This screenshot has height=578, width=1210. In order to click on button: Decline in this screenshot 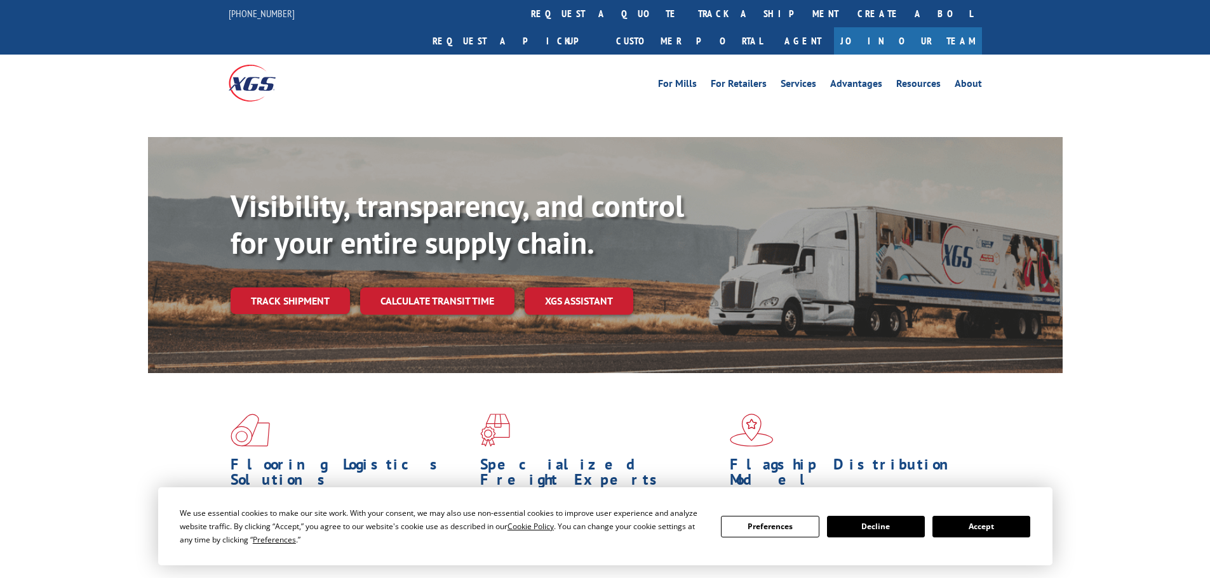, I will do `click(876, 527)`.